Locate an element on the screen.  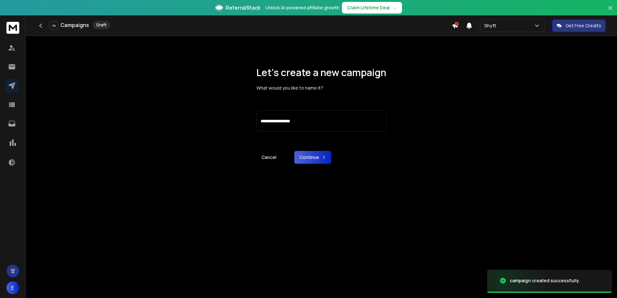
button: Get Free Credits is located at coordinates (579, 26).